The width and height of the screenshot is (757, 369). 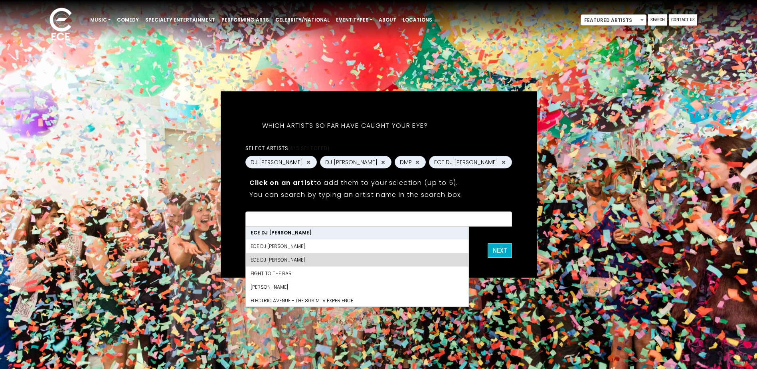 What do you see at coordinates (503, 162) in the screenshot?
I see `button: Remove ECE DJ KEVIN CONKLIN` at bounding box center [503, 162].